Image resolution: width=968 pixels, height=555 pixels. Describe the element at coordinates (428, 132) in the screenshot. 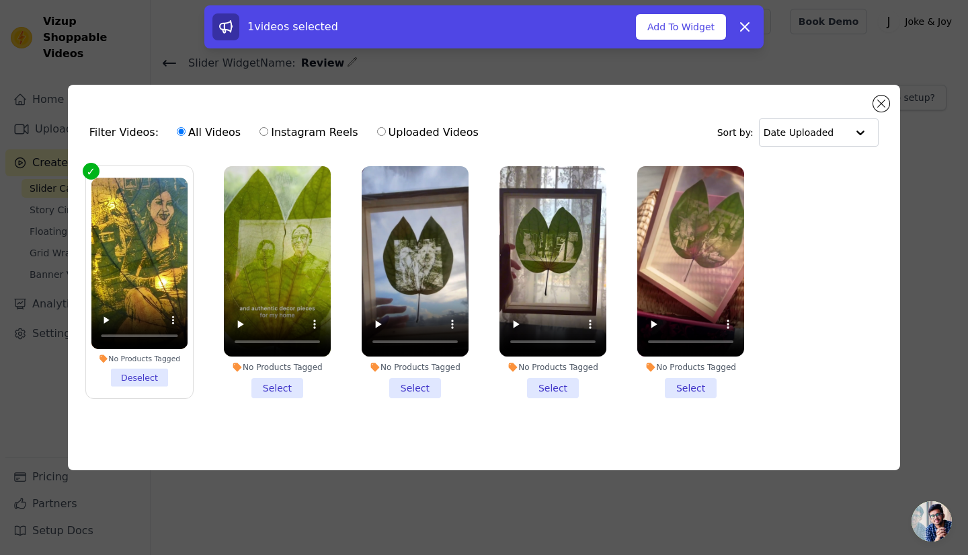

I see `label: Uploaded Videos` at that location.